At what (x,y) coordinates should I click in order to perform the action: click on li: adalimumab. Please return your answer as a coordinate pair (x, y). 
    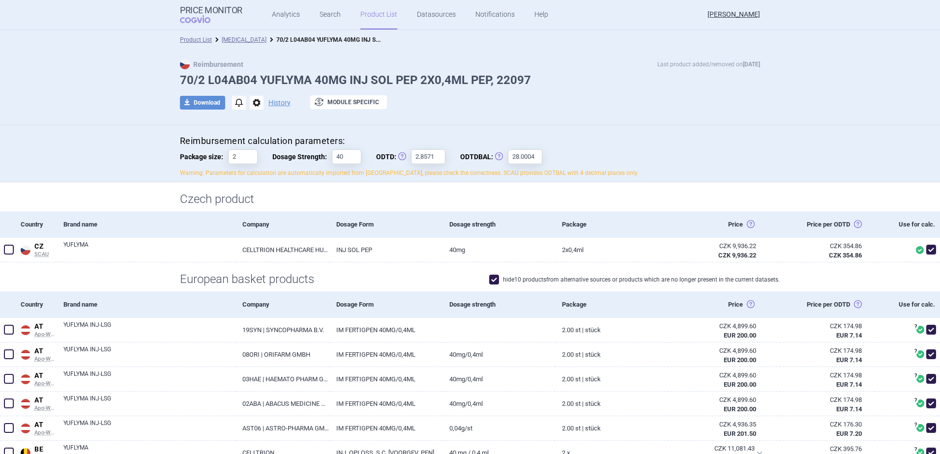
    Looking at the image, I should click on (239, 40).